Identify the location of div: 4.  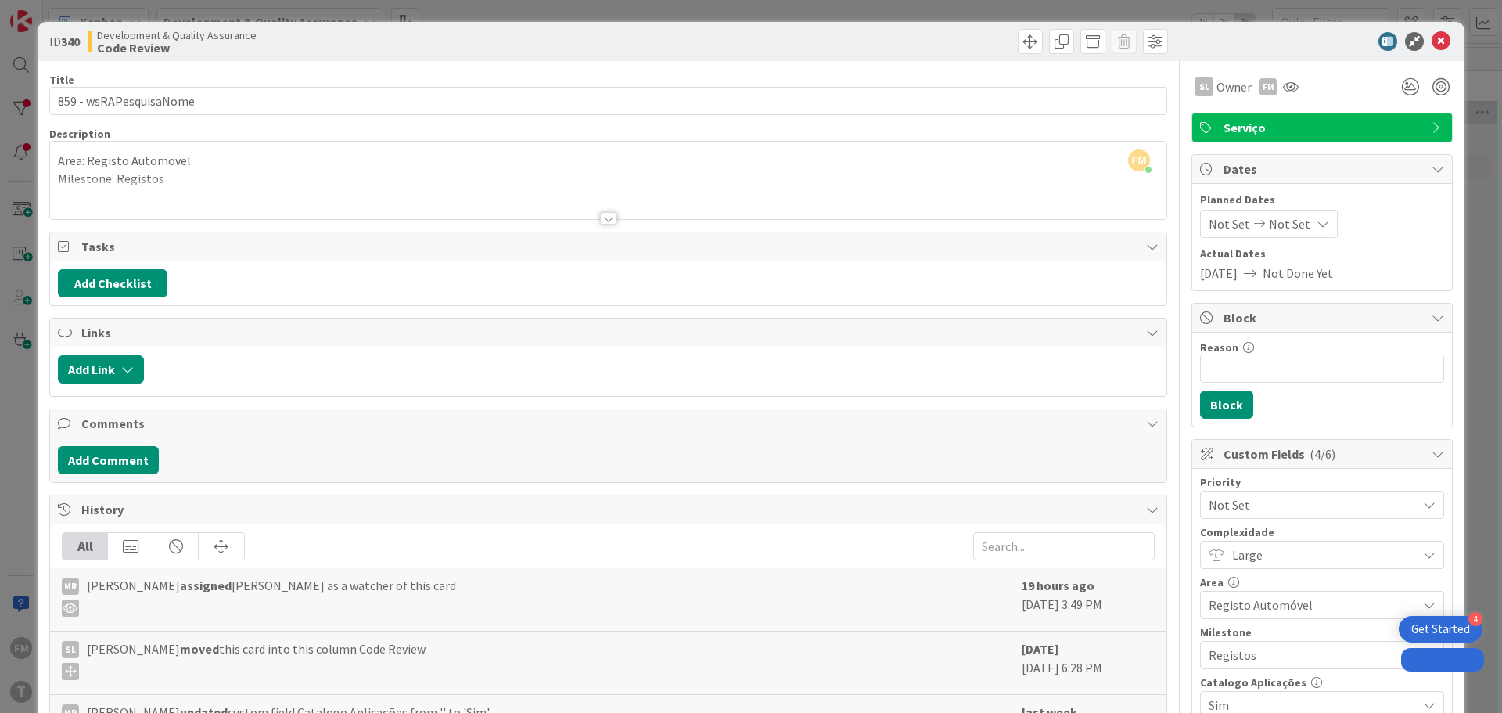
(1475, 619).